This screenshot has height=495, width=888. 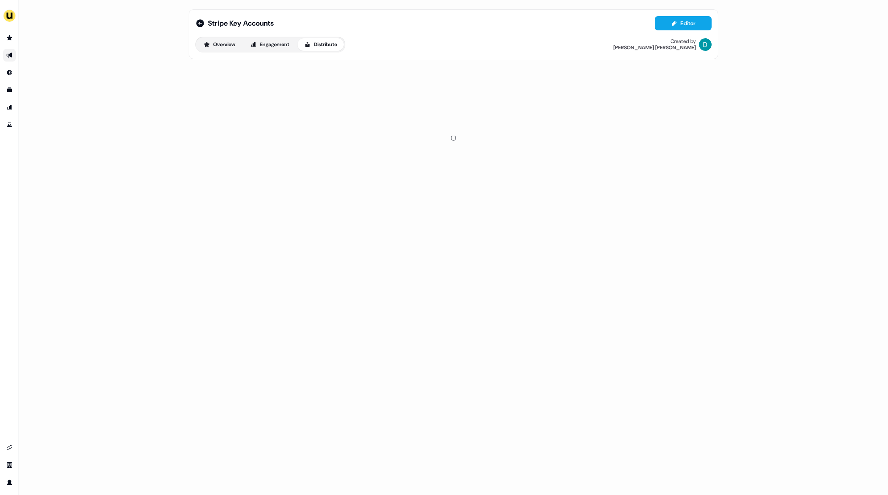 I want to click on button: Overview, so click(x=219, y=45).